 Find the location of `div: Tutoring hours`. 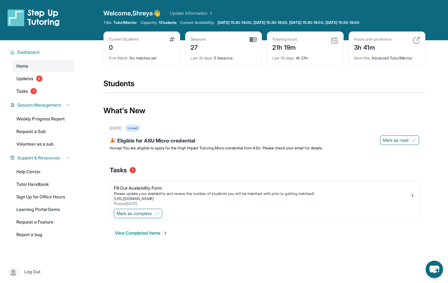

div: Tutoring hours is located at coordinates (285, 39).